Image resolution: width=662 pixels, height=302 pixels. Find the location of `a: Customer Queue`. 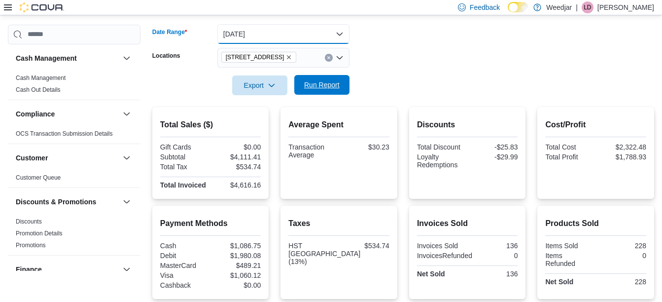

a: Customer Queue is located at coordinates (38, 177).